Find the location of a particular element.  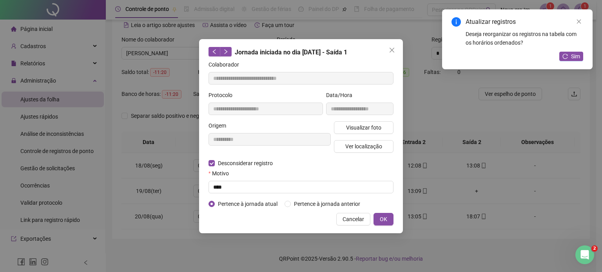

div: Atualizar registros is located at coordinates (525, 22).